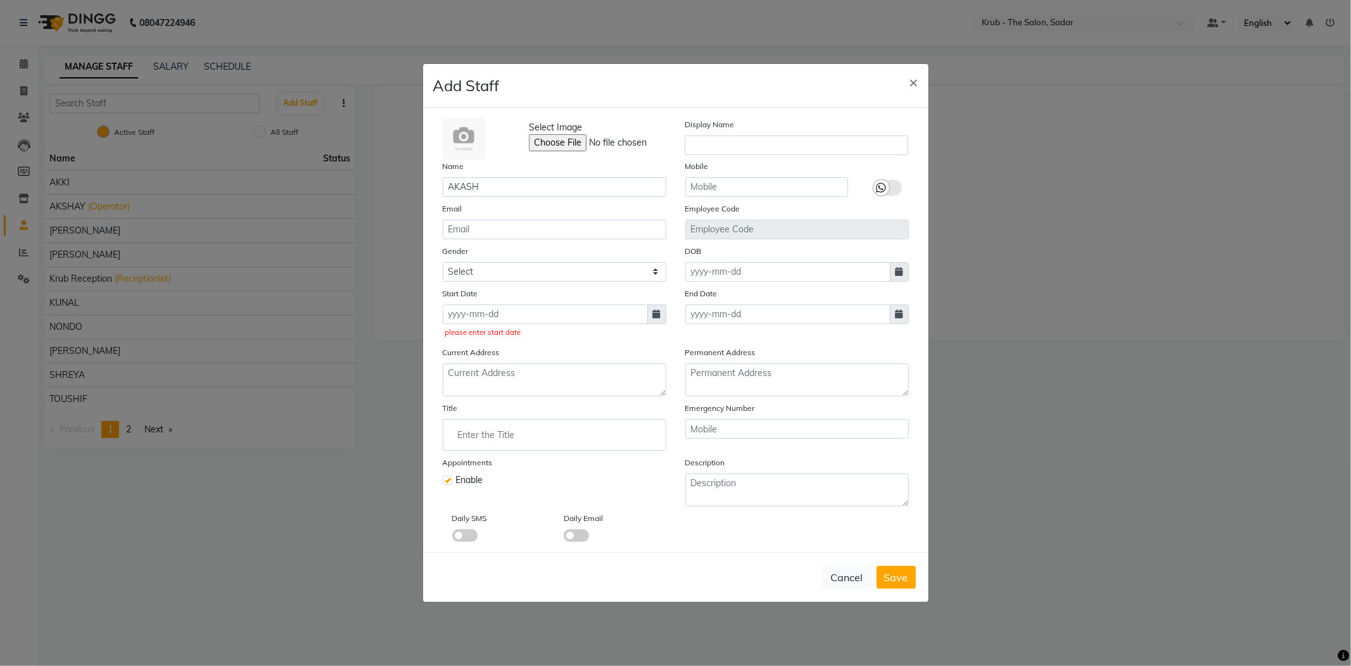 The image size is (1351, 666). What do you see at coordinates (469, 480) in the screenshot?
I see `span: Enable` at bounding box center [469, 480].